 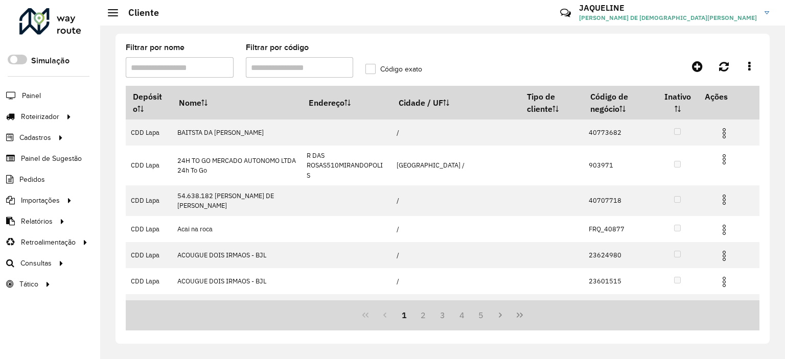 What do you see at coordinates (237, 229) in the screenshot?
I see `td: Acai na roca` at bounding box center [237, 229].